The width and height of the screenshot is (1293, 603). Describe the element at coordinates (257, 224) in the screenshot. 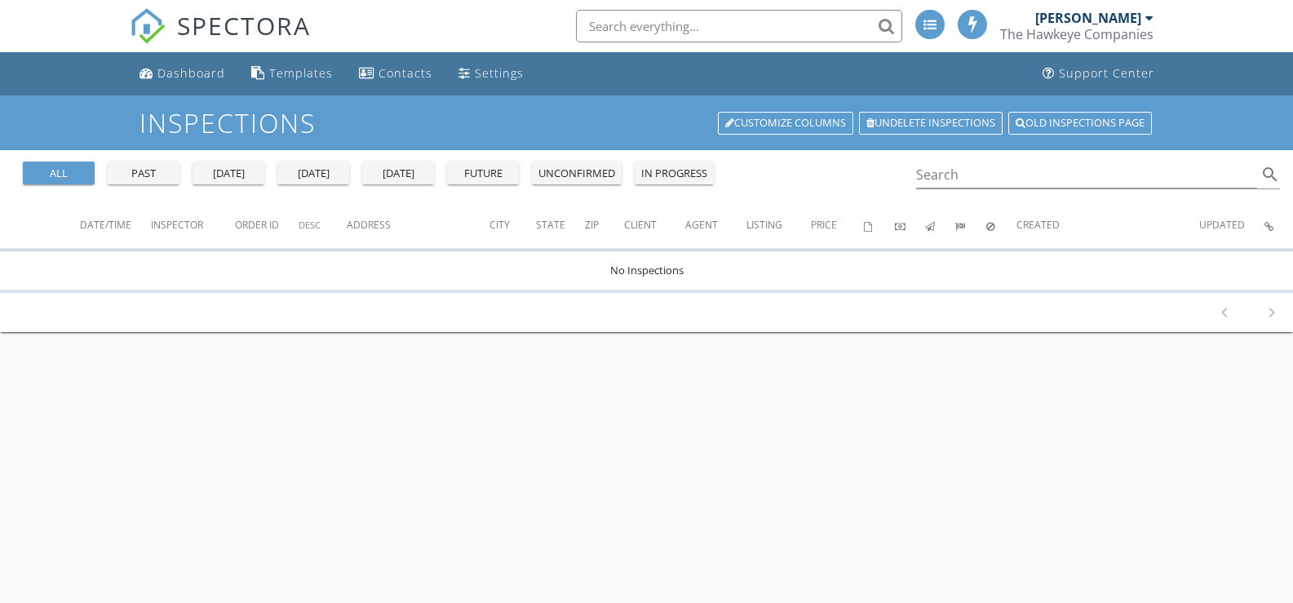

I see `span: Order ID` at that location.